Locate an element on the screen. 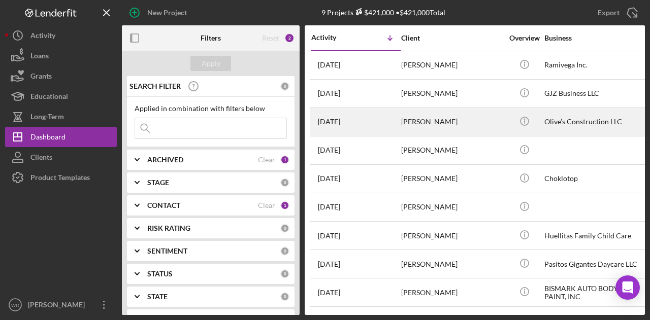  div: Product Templates is located at coordinates (60, 179).